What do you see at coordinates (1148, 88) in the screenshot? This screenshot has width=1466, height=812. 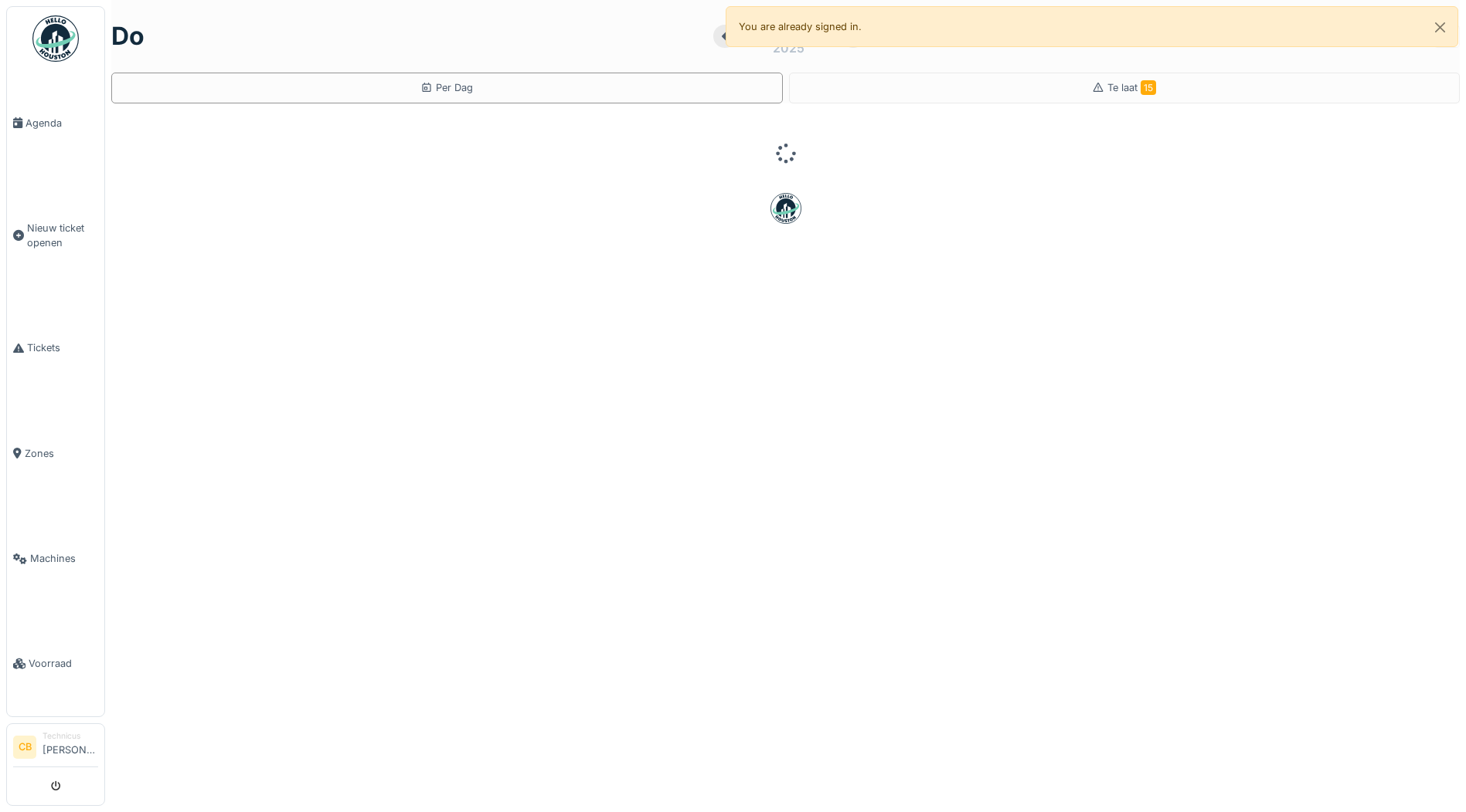 I see `span: 15` at bounding box center [1148, 88].